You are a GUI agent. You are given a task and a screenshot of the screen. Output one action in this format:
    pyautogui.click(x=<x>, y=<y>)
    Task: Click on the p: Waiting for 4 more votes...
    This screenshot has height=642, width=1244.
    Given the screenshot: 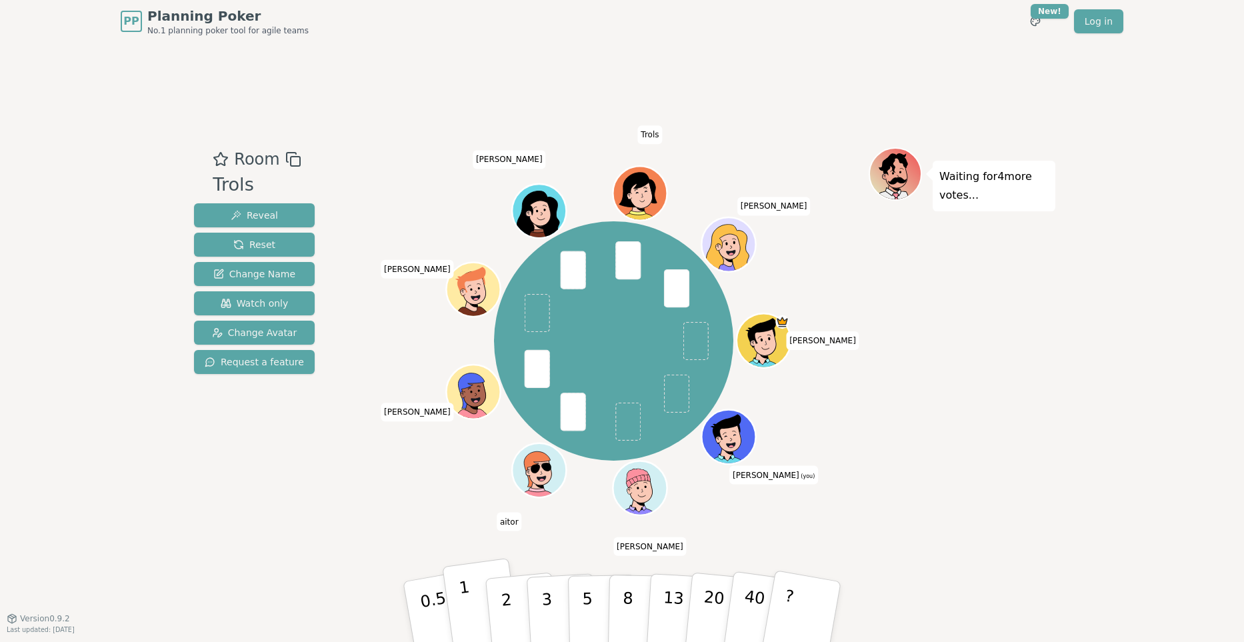 What is the action you would take?
    pyautogui.click(x=994, y=186)
    